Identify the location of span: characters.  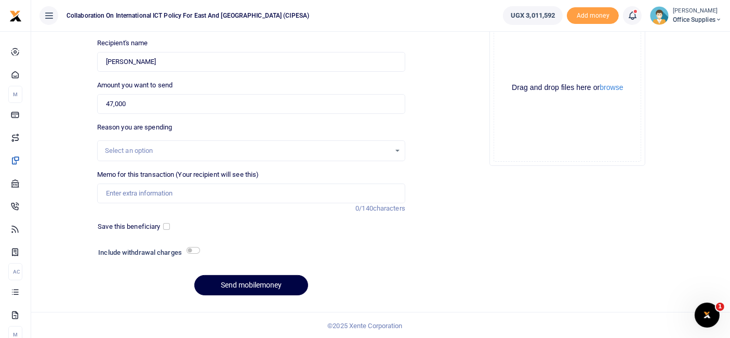
(389, 208).